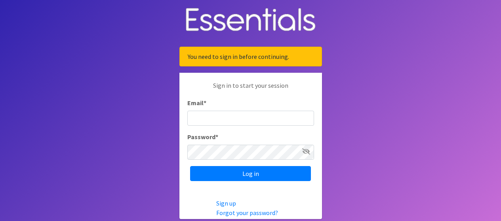  What do you see at coordinates (251, 89) in the screenshot?
I see `p: Sign in to start your session` at bounding box center [251, 89].